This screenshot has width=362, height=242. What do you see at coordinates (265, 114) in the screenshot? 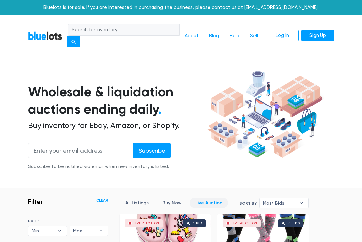
I see `img: hero-ee84e7d0318cb26816c560f6b4441b76977f77a177738b4e94f68c95b2b83dbb.png` at bounding box center [265, 114].